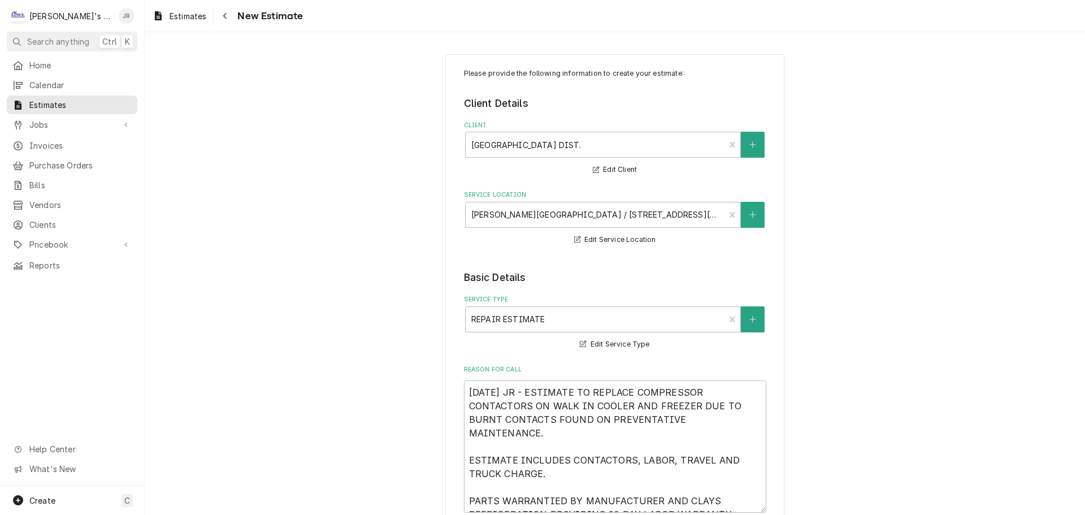 Image resolution: width=1085 pixels, height=515 pixels. What do you see at coordinates (615, 370) in the screenshot?
I see `label: Reason For Call` at bounding box center [615, 370].